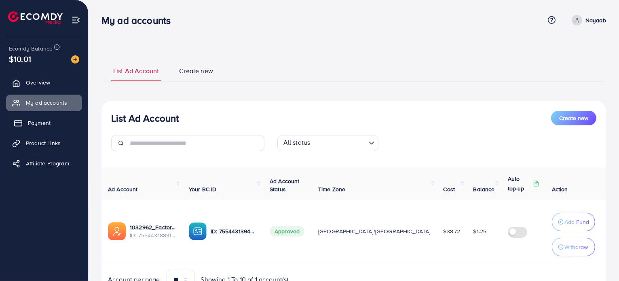 The image size is (619, 281). What do you see at coordinates (47, 163) in the screenshot?
I see `span: Affiliate Program` at bounding box center [47, 163].